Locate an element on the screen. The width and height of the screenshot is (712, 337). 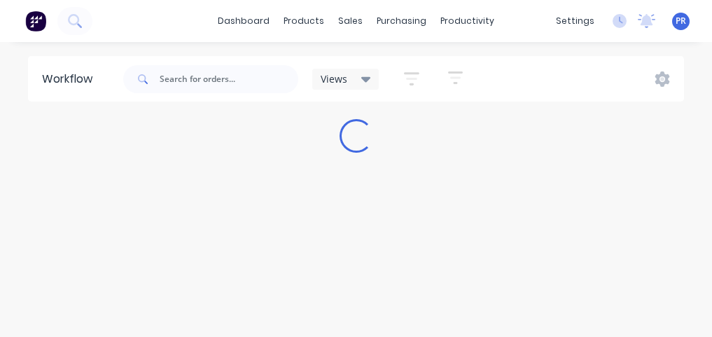
a: dashboard is located at coordinates (244, 21).